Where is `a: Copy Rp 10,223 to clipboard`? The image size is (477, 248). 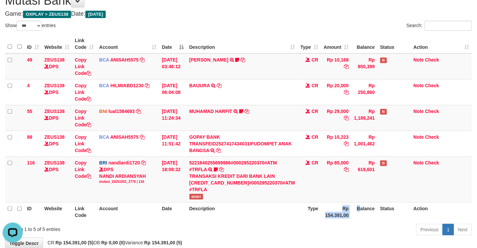 a: Copy Rp 10,223 to clipboard is located at coordinates (347, 143).